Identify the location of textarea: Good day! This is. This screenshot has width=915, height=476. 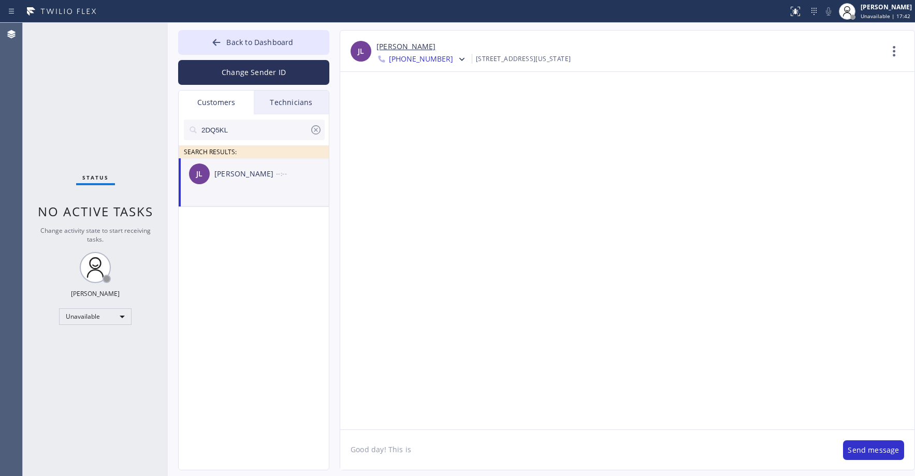
(586, 450).